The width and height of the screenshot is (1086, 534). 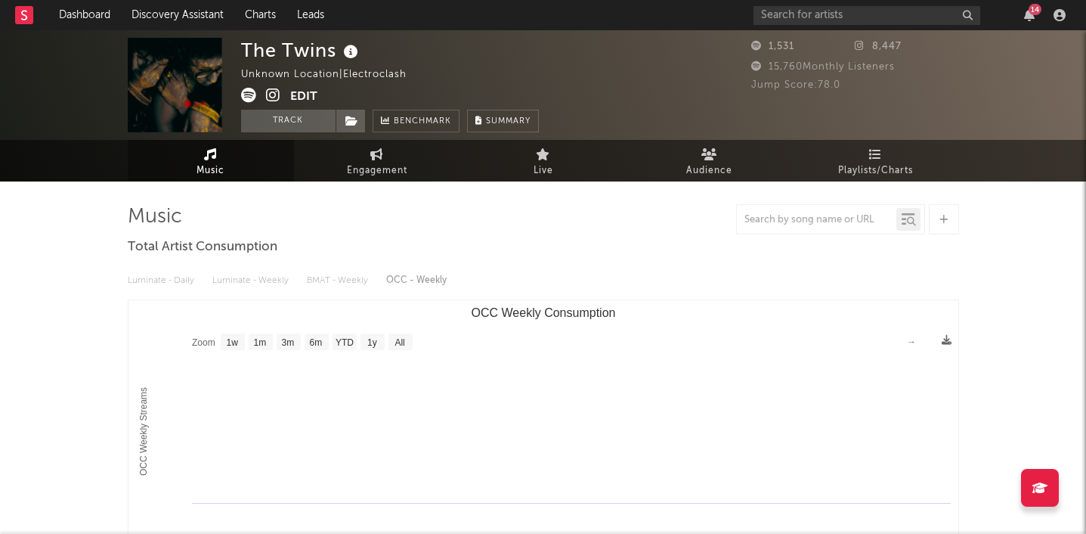 What do you see at coordinates (210, 171) in the screenshot?
I see `span: Music` at bounding box center [210, 171].